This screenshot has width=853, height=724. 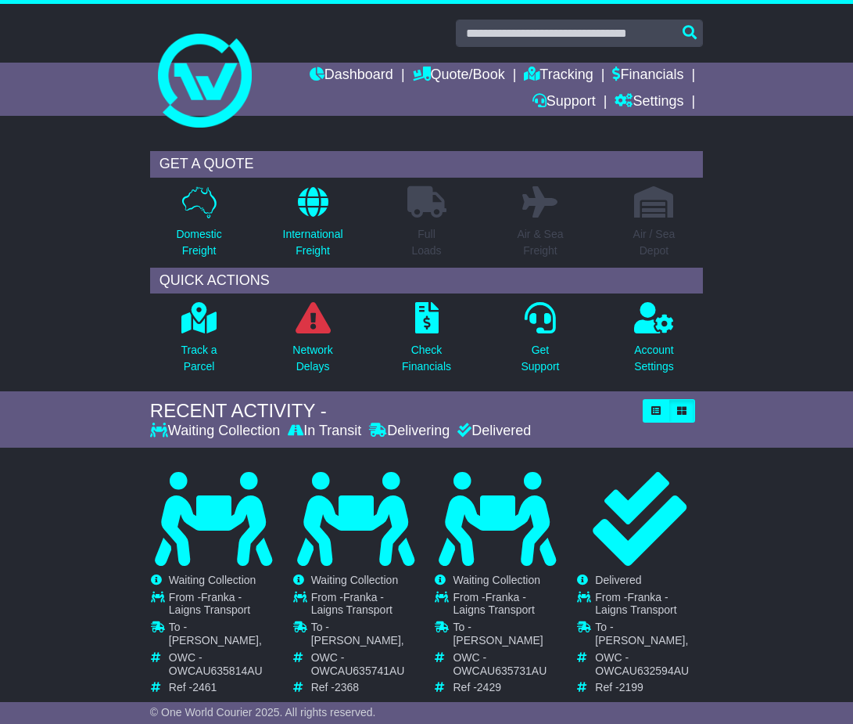 I want to click on a: Financials, so click(x=648, y=76).